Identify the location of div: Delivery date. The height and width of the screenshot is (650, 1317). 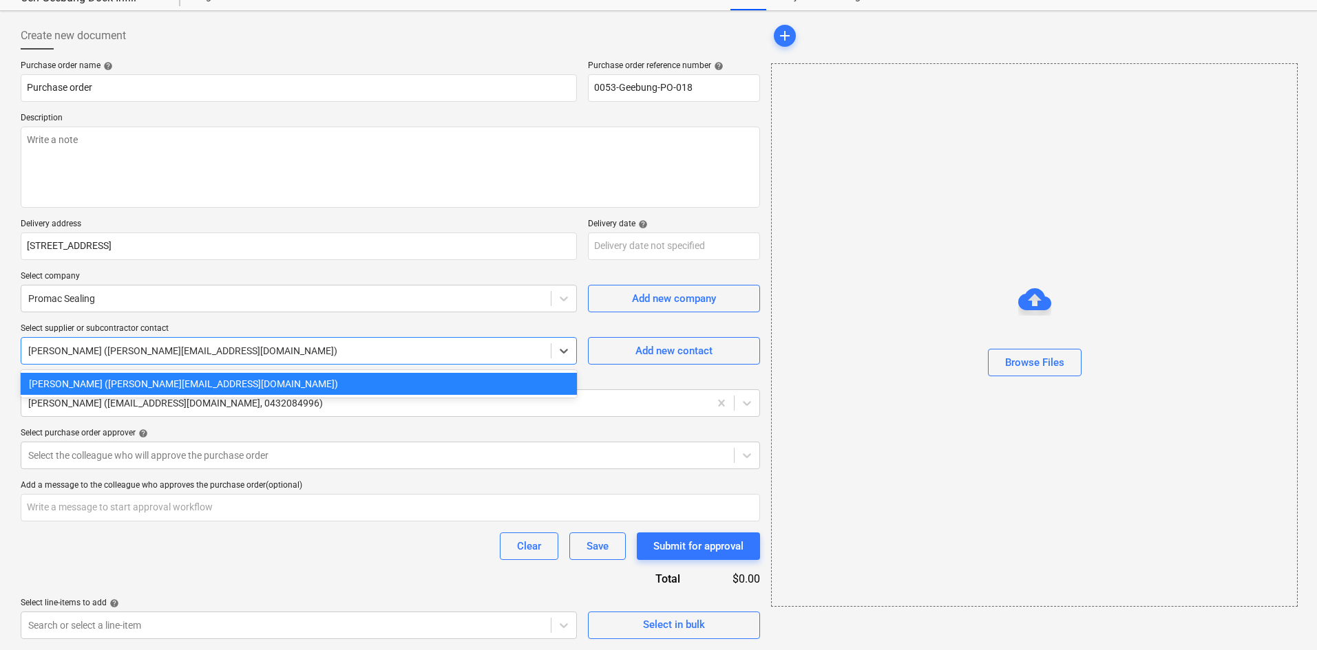
(674, 224).